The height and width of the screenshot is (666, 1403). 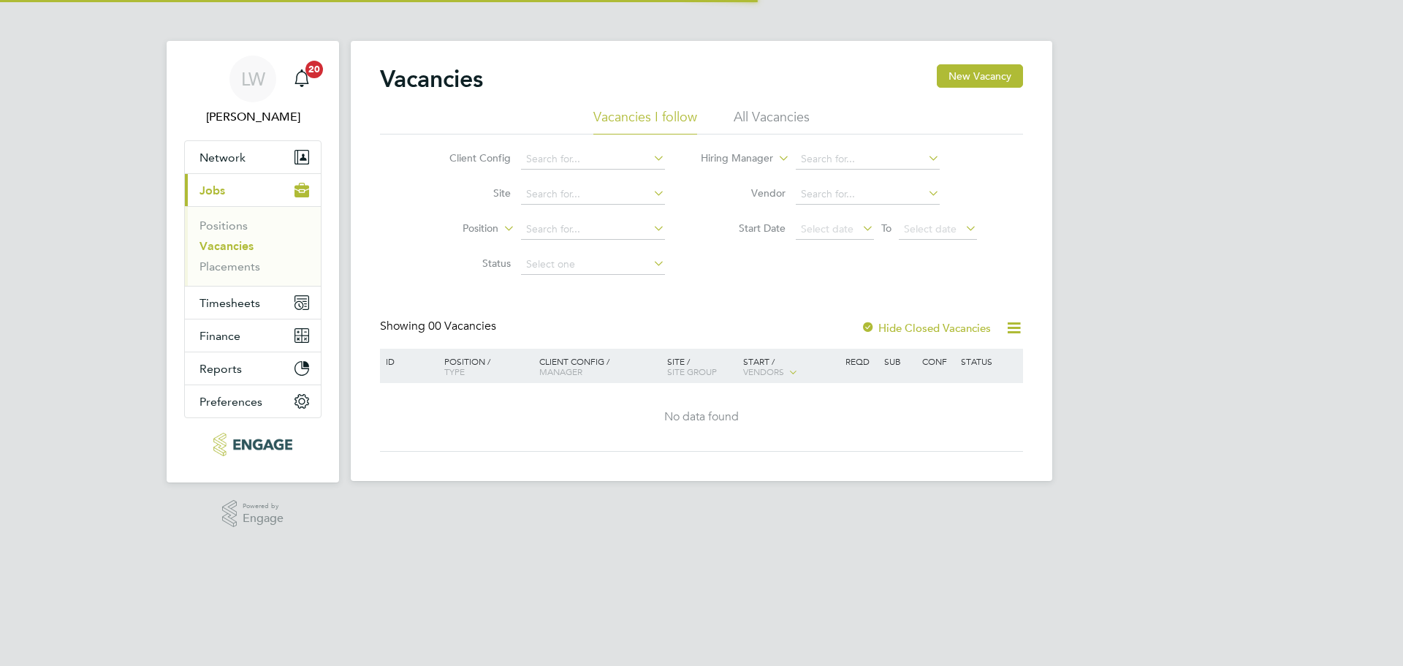 What do you see at coordinates (253, 368) in the screenshot?
I see `button: Reports` at bounding box center [253, 368].